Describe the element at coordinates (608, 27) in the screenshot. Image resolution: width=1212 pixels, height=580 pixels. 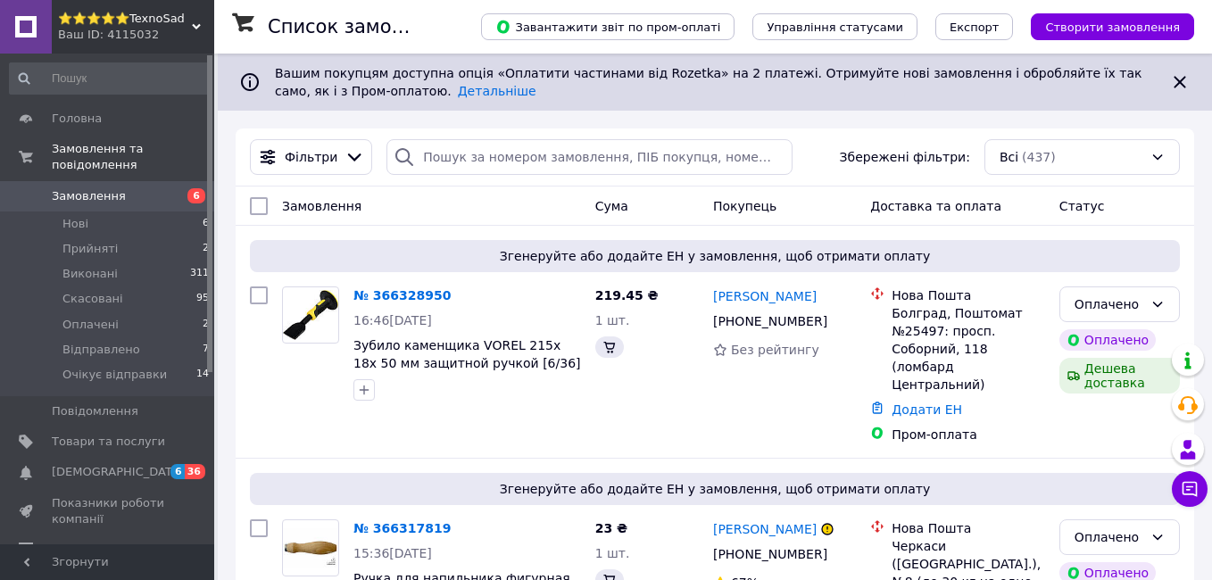
I see `button: Завантажити звіт по пром-оплаті` at that location.